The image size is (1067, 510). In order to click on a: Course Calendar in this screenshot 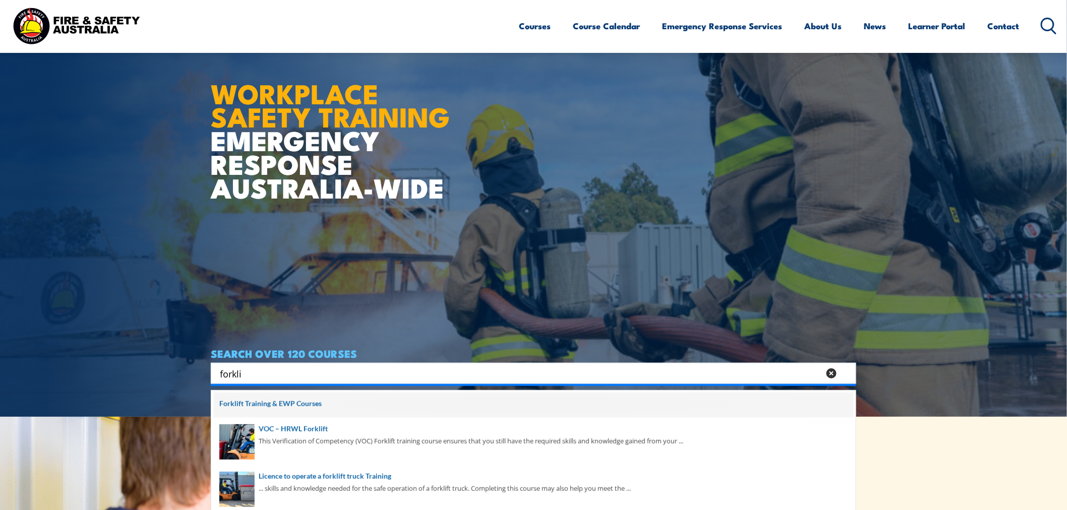, I will do `click(607, 26)`.